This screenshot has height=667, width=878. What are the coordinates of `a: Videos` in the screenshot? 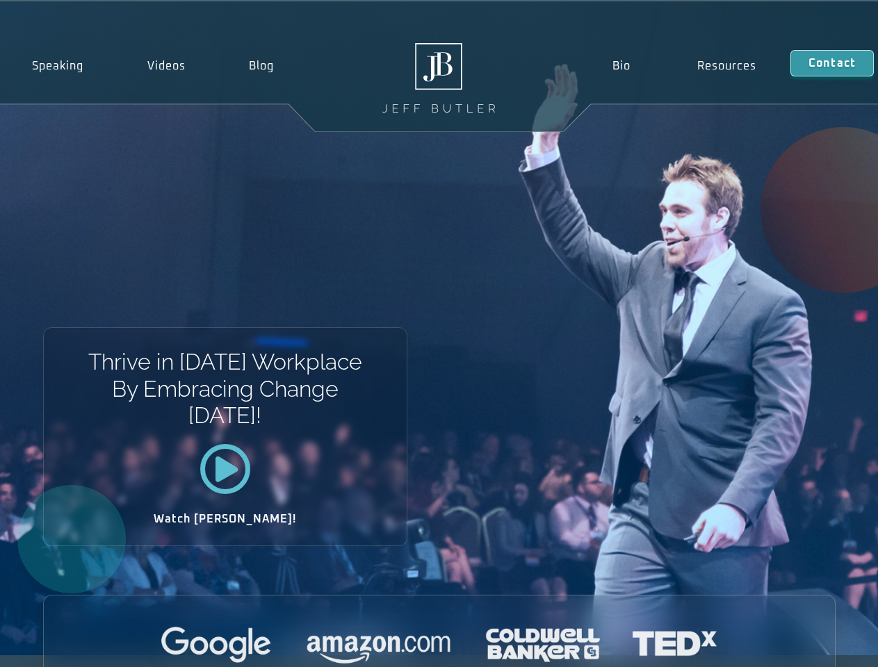 It's located at (166, 66).